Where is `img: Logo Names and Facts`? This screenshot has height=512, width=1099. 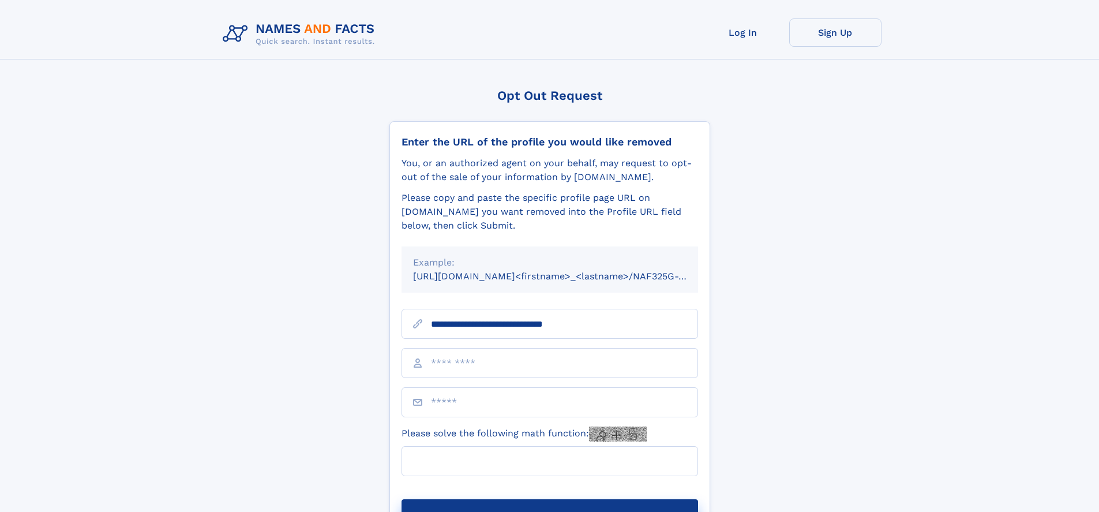
img: Logo Names and Facts is located at coordinates (301, 34).